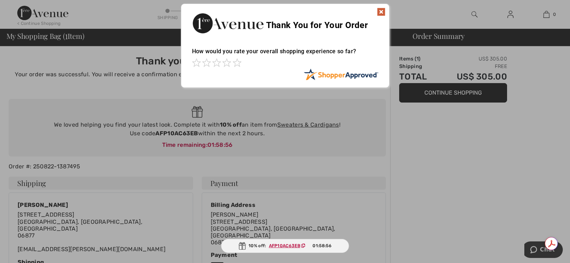  I want to click on img: Thank You for Your Order, so click(228, 23).